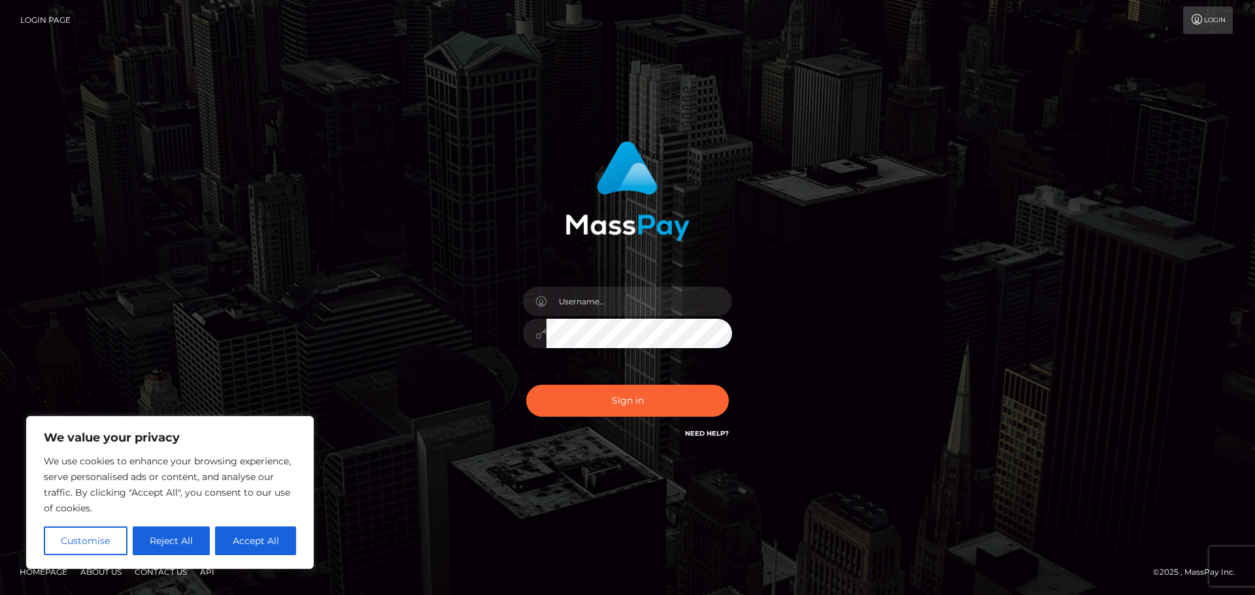 This screenshot has height=595, width=1255. I want to click on a: Homepage, so click(43, 572).